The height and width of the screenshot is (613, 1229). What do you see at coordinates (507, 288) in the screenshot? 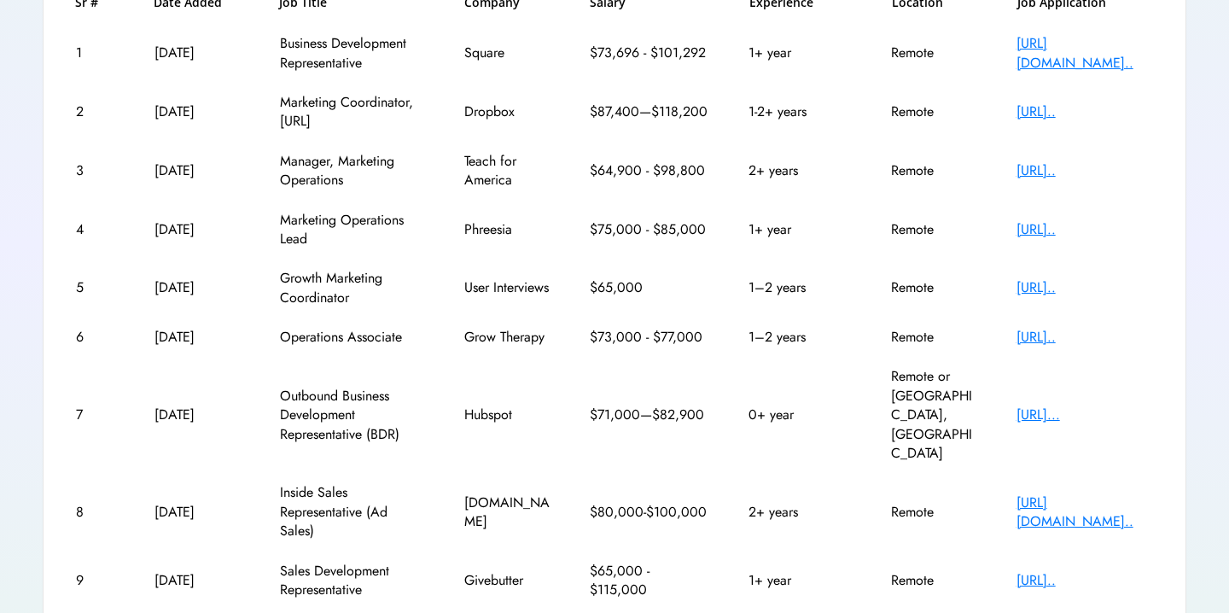
I see `div: User Interviews` at bounding box center [507, 288].